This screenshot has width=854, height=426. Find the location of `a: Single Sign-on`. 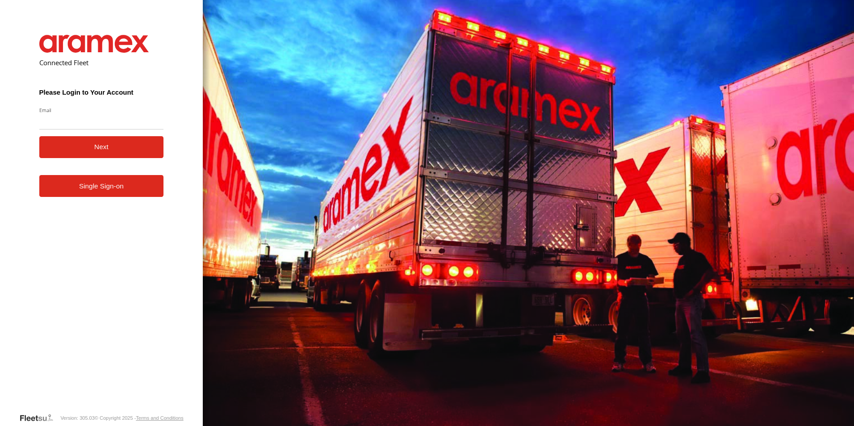

a: Single Sign-on is located at coordinates (101, 186).